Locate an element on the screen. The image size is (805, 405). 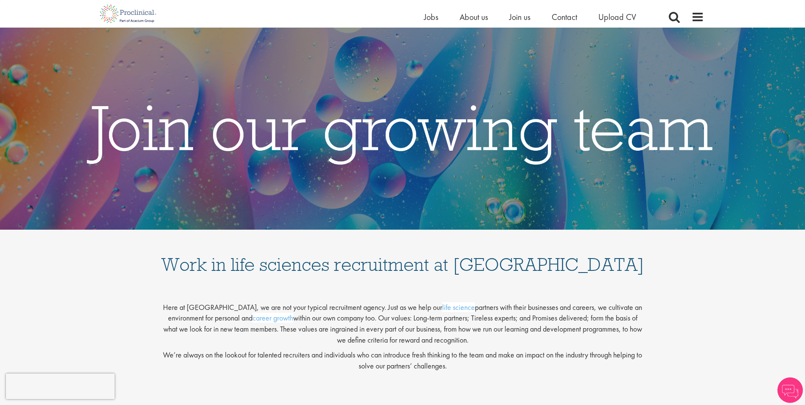
a: About us is located at coordinates (474, 17).